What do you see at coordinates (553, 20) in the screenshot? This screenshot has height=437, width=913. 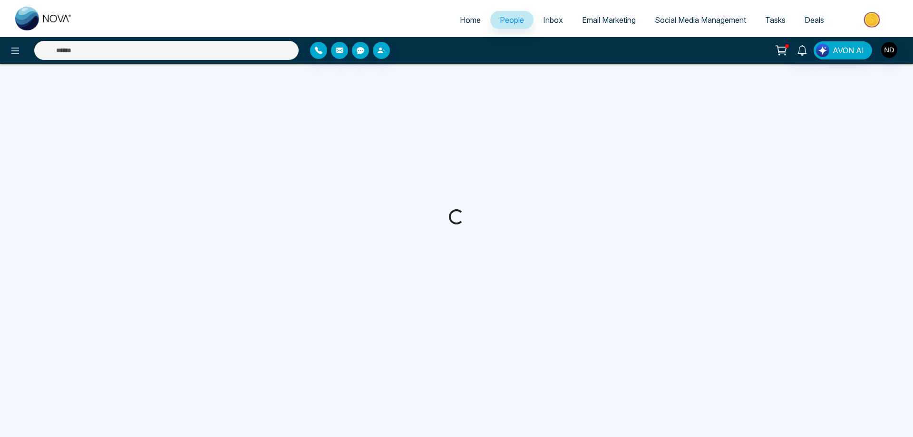 I see `span: Inbox` at bounding box center [553, 20].